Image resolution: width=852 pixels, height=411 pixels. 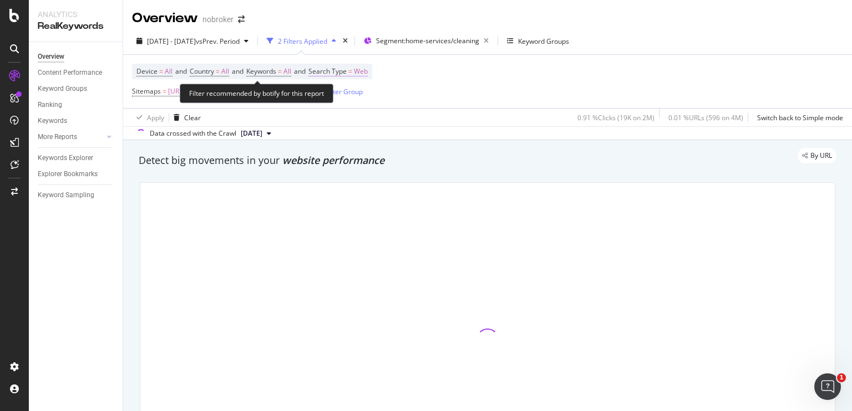 I want to click on a: Ranking, so click(x=76, y=105).